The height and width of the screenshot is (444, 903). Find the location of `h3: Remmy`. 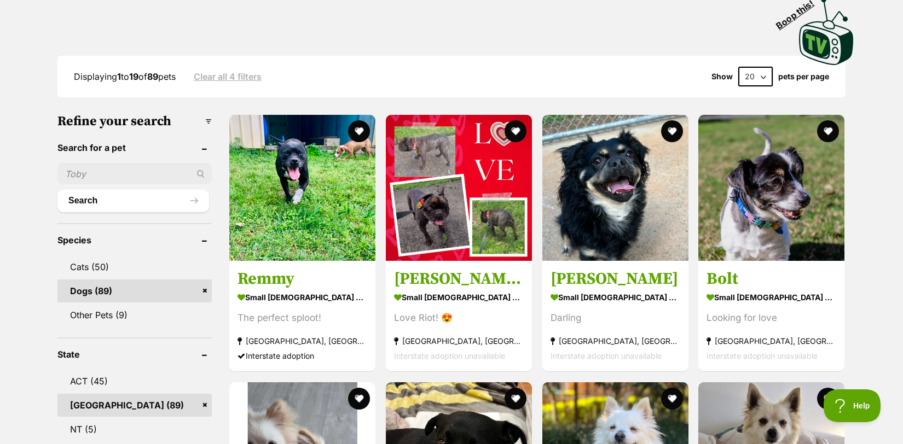

h3: Remmy is located at coordinates (302, 280).